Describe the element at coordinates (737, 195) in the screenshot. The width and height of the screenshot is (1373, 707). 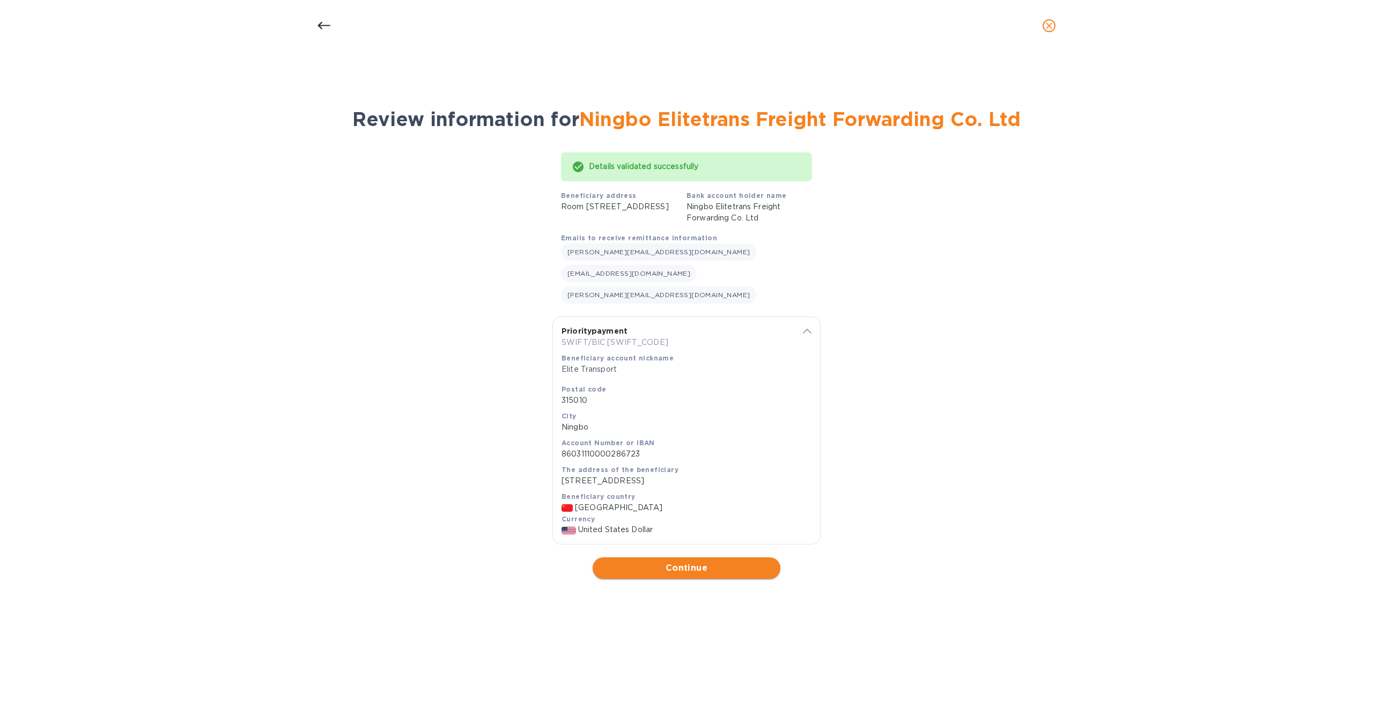
I see `b: Bank account holder name` at that location.